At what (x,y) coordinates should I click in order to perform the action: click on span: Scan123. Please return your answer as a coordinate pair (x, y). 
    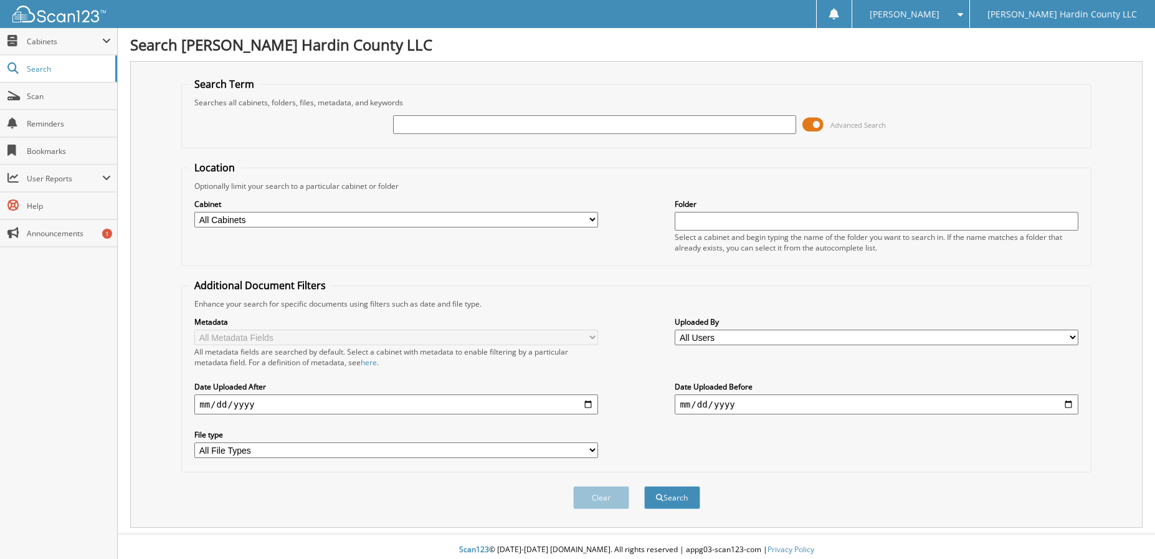
    Looking at the image, I should click on (474, 549).